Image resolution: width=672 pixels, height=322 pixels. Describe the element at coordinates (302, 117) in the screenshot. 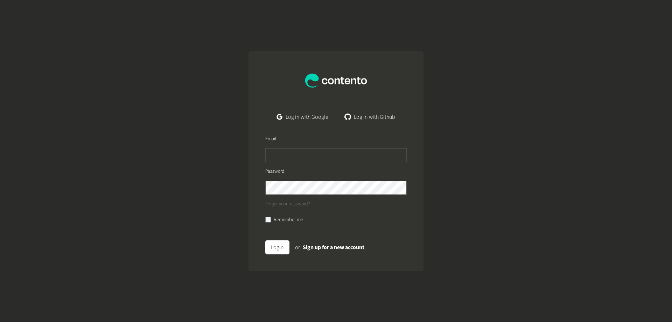

I see `a: Log in with Google` at that location.